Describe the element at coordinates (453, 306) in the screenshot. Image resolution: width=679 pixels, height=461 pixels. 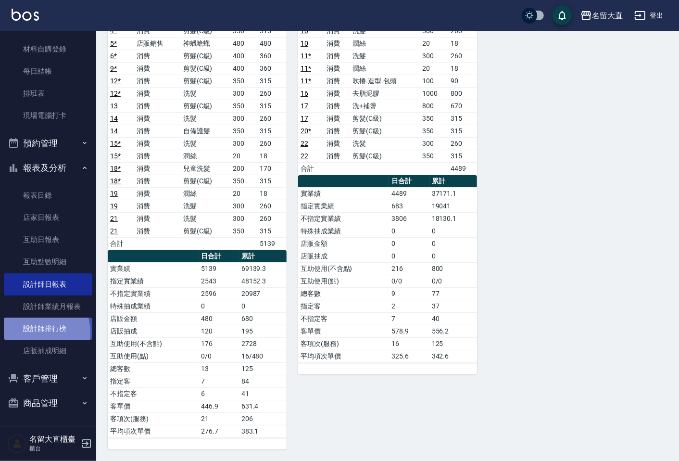
I see `td: 37` at that location.